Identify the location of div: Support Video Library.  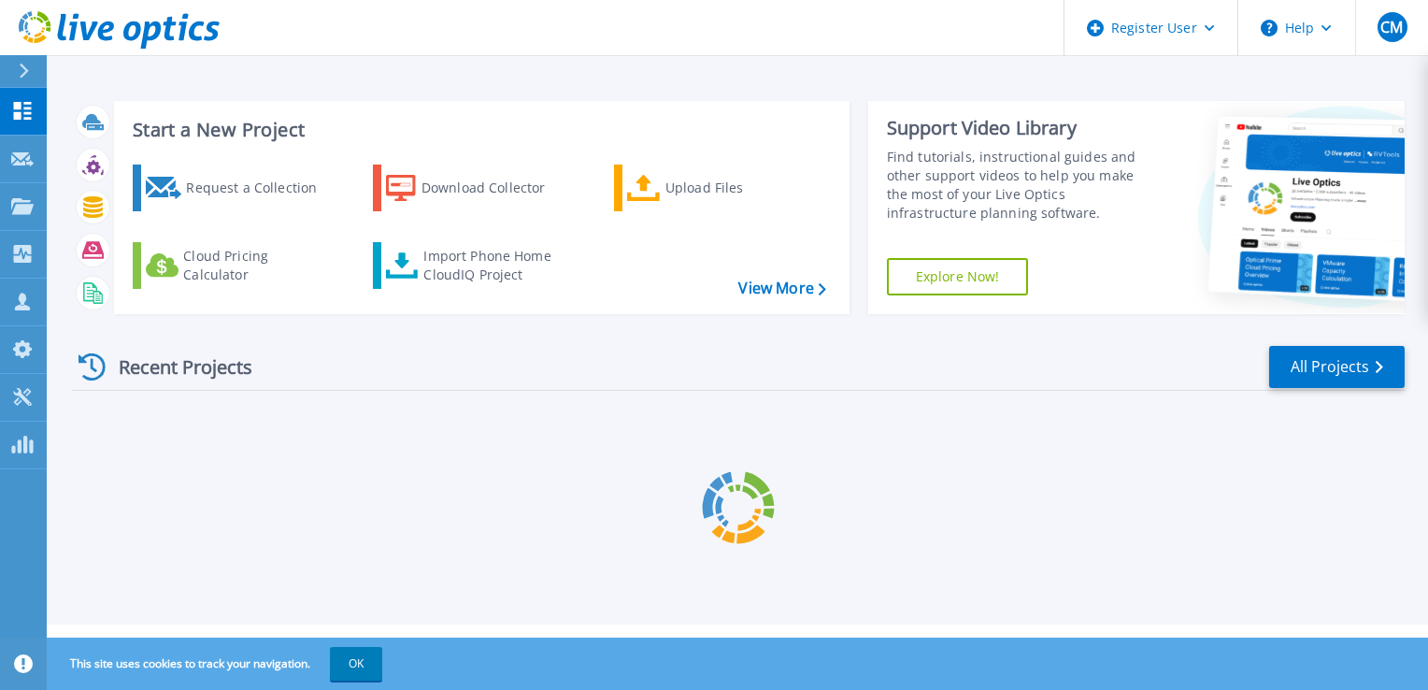
(1022, 128).